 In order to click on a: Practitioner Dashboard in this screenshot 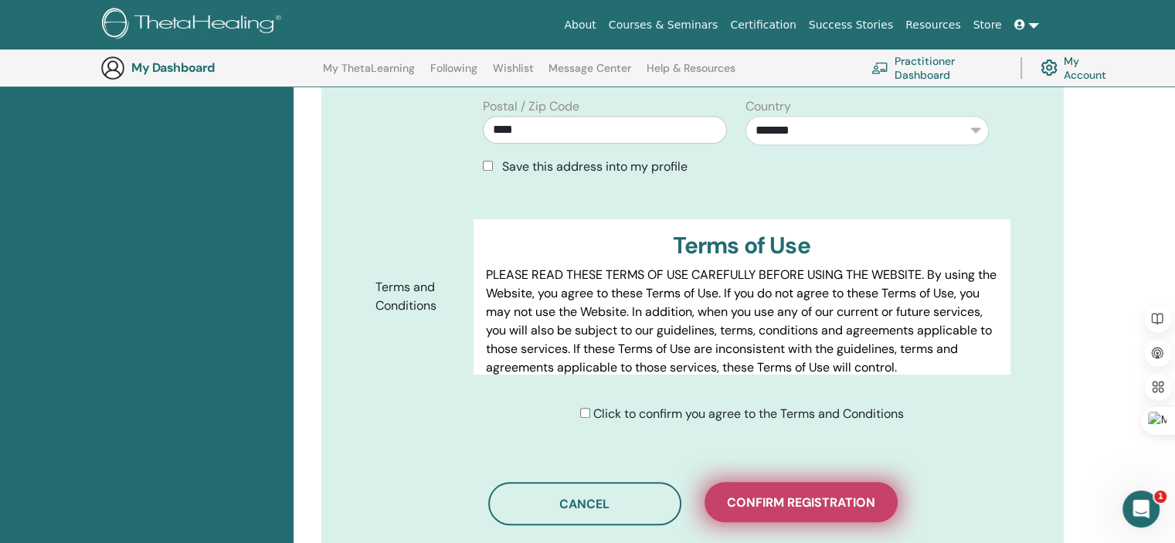, I will do `click(936, 68)`.